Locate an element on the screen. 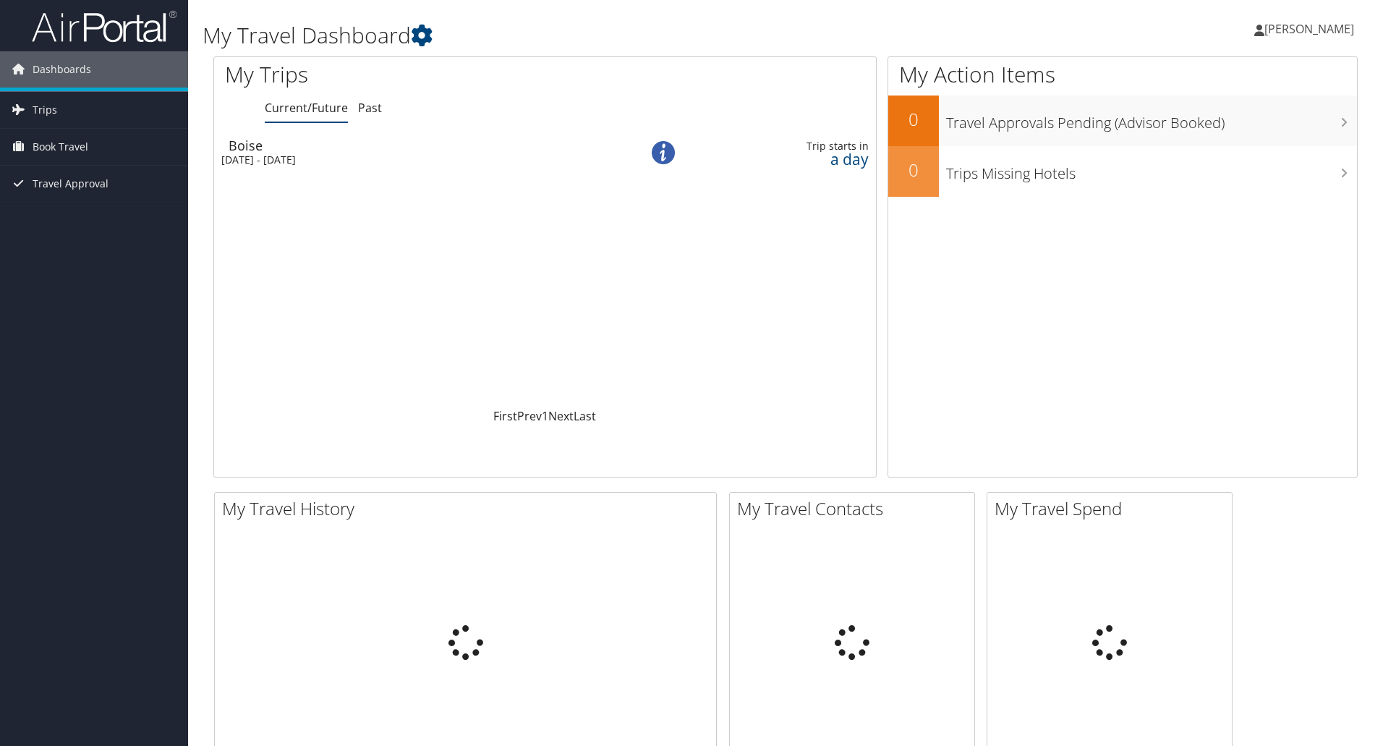 The image size is (1383, 746). a: 1 is located at coordinates (545, 416).